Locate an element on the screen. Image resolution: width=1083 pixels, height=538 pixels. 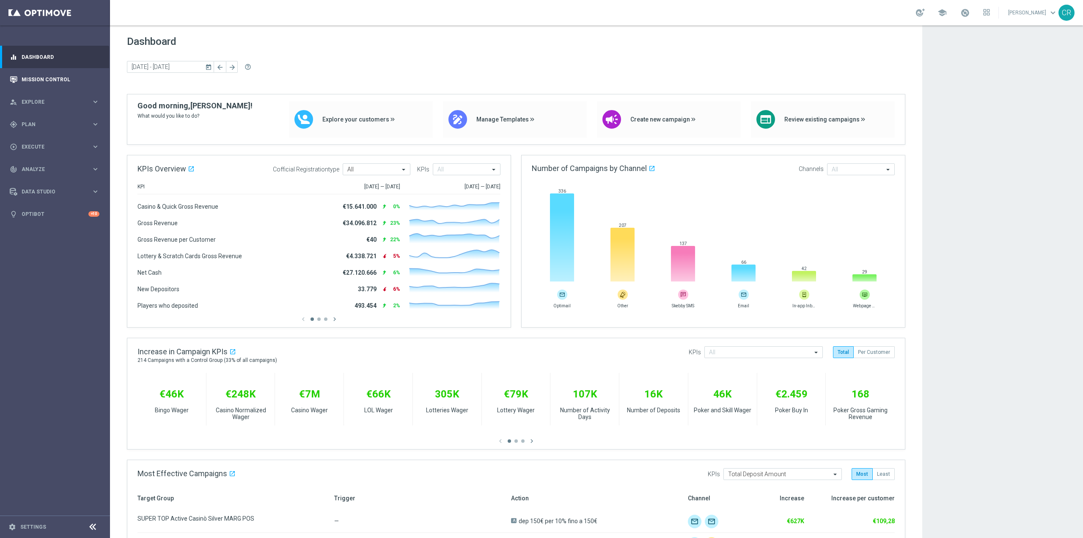
i: track_changes is located at coordinates (14, 169).